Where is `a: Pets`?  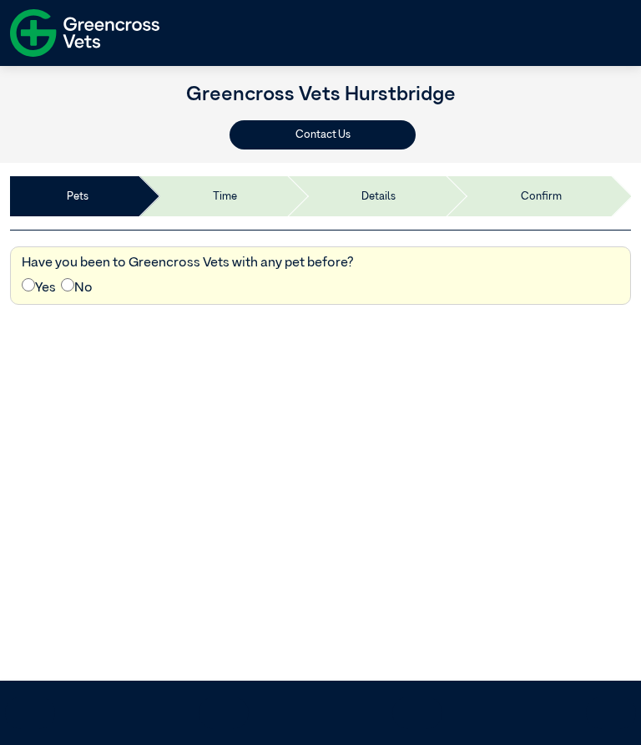 a: Pets is located at coordinates (78, 196).